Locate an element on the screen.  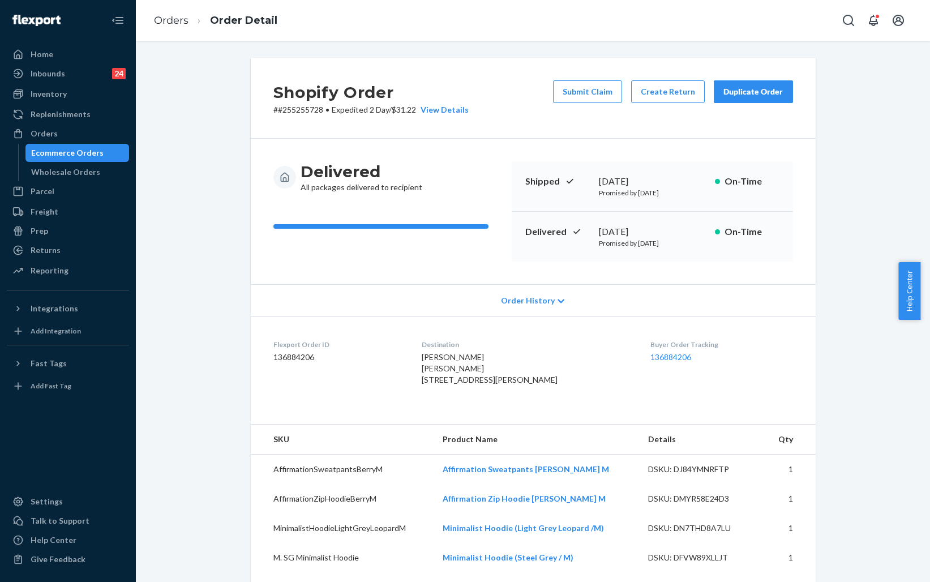
th: Product Name is located at coordinates (537, 439).